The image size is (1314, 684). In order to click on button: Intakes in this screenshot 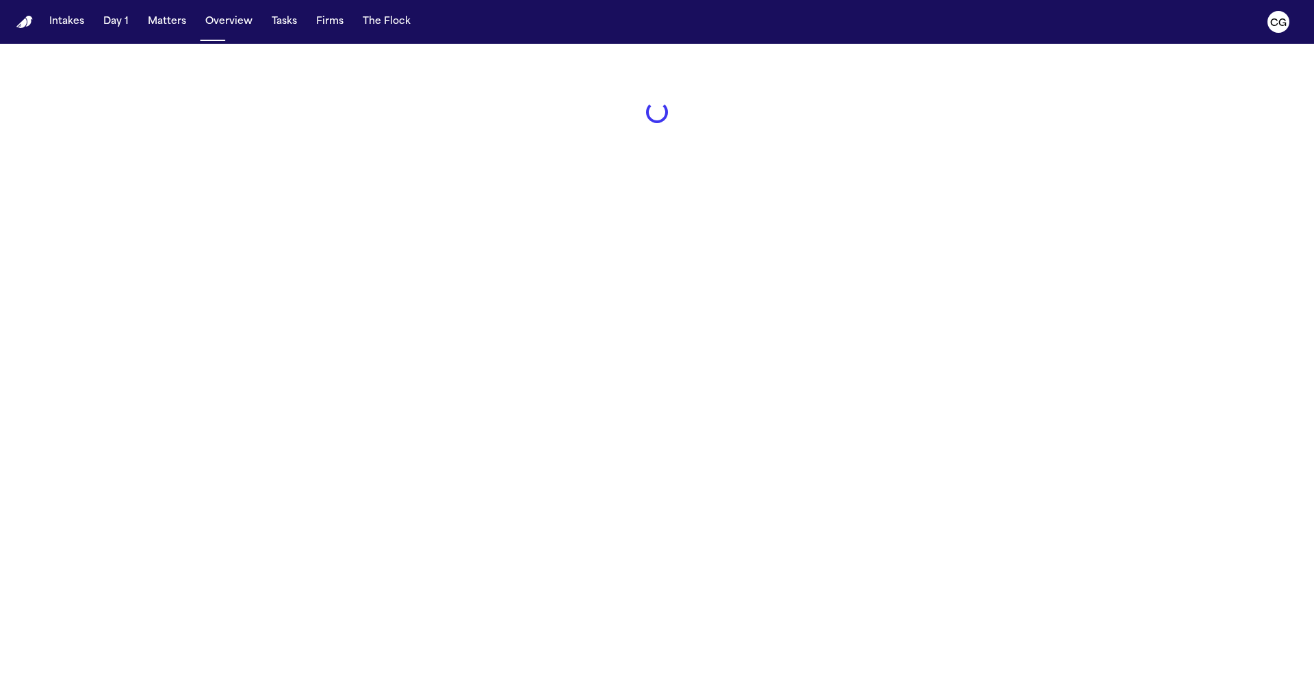, I will do `click(66, 22)`.